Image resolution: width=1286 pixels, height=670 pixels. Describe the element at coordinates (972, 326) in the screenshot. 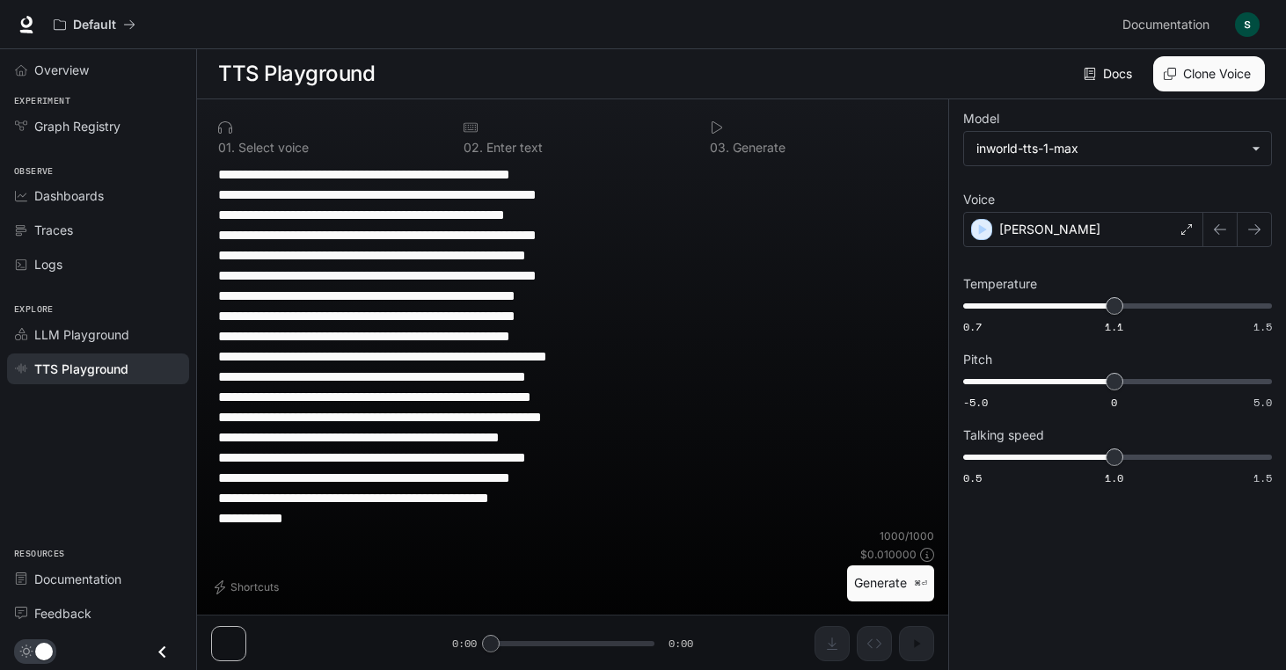

I see `span: 0.7` at that location.